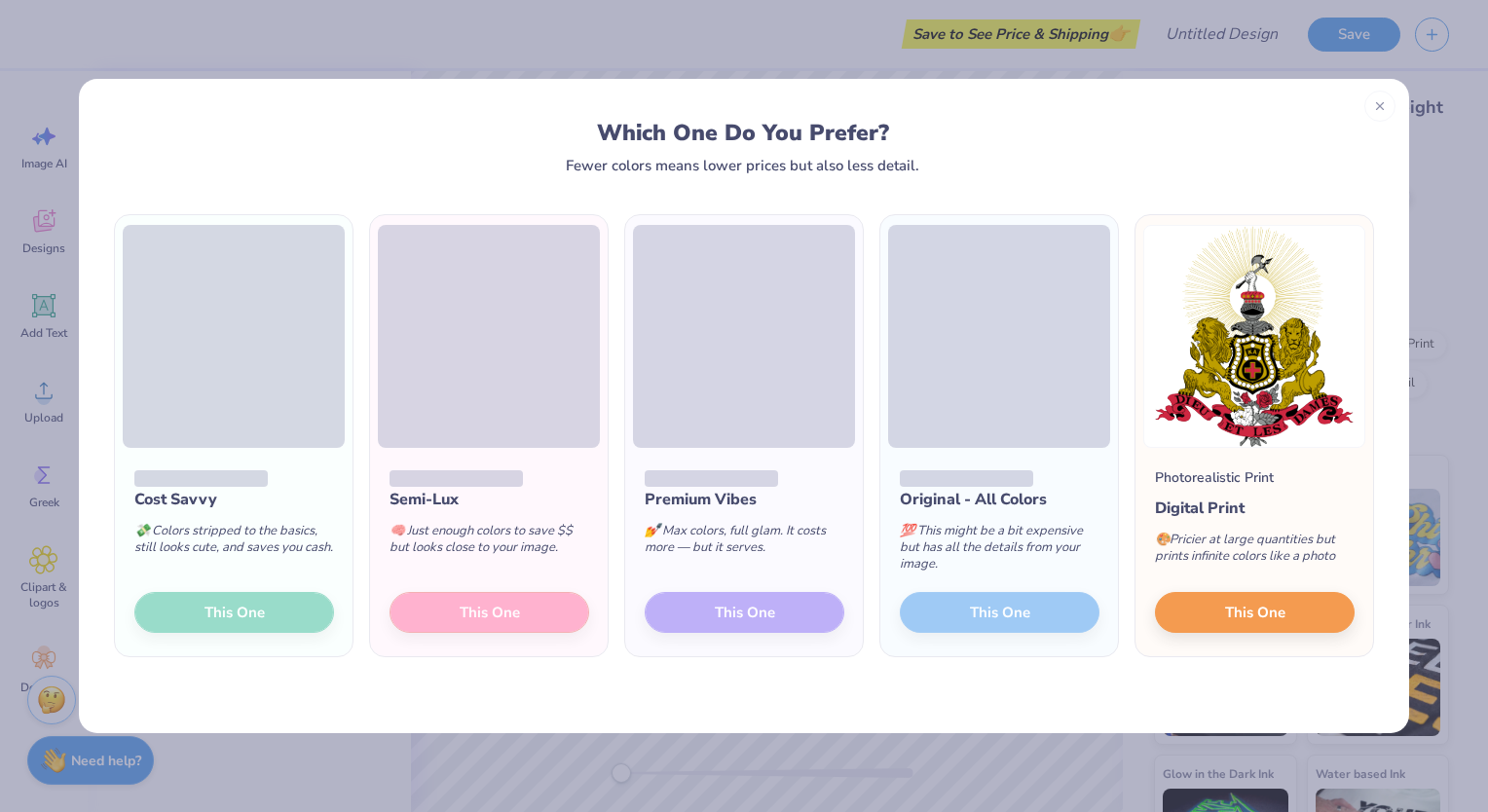 The width and height of the screenshot is (1488, 812). What do you see at coordinates (1254, 552) in the screenshot?
I see `div: Pricier at large quantities but prints infinite colors like a photo` at bounding box center [1254, 552].